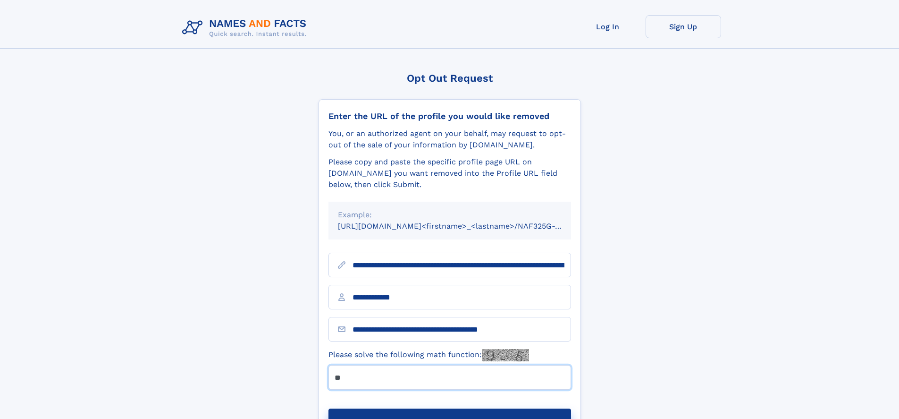 Image resolution: width=899 pixels, height=419 pixels. I want to click on div: Enter the URL of the profile you would like removed, so click(450, 116).